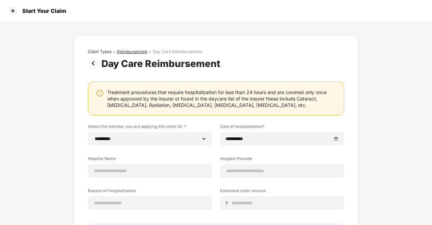 This screenshot has height=225, width=432. What do you see at coordinates (222, 98) in the screenshot?
I see `div: Treatment procedures that require hospitalization for less than 24 hours and are covered only onc...` at bounding box center [222, 98].